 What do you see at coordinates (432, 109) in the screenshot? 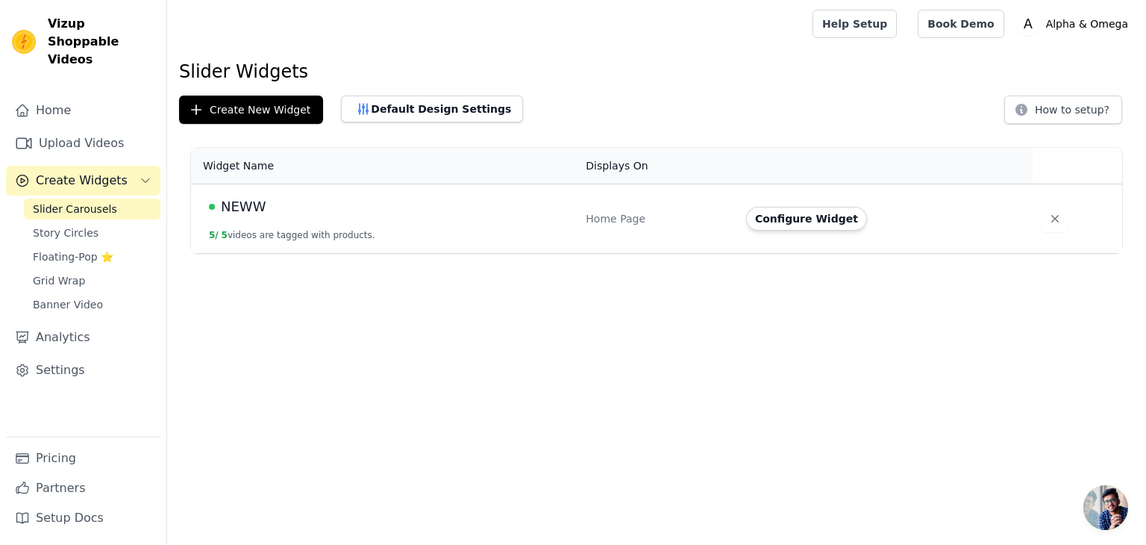
I see `button: Default Design Settings` at bounding box center [432, 109].